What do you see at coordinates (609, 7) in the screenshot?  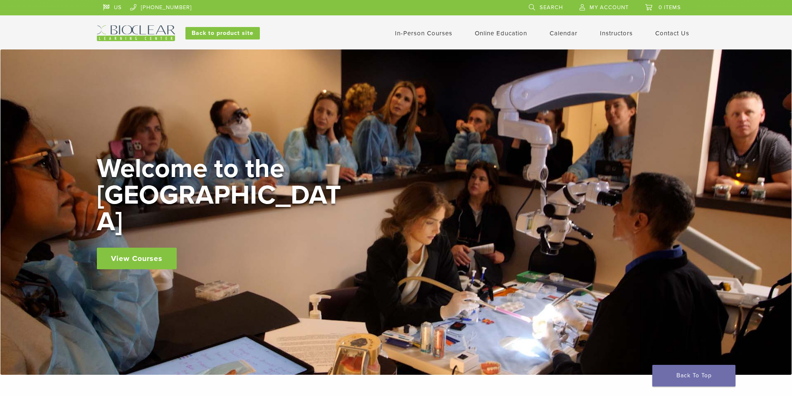 I see `span: My Account` at bounding box center [609, 7].